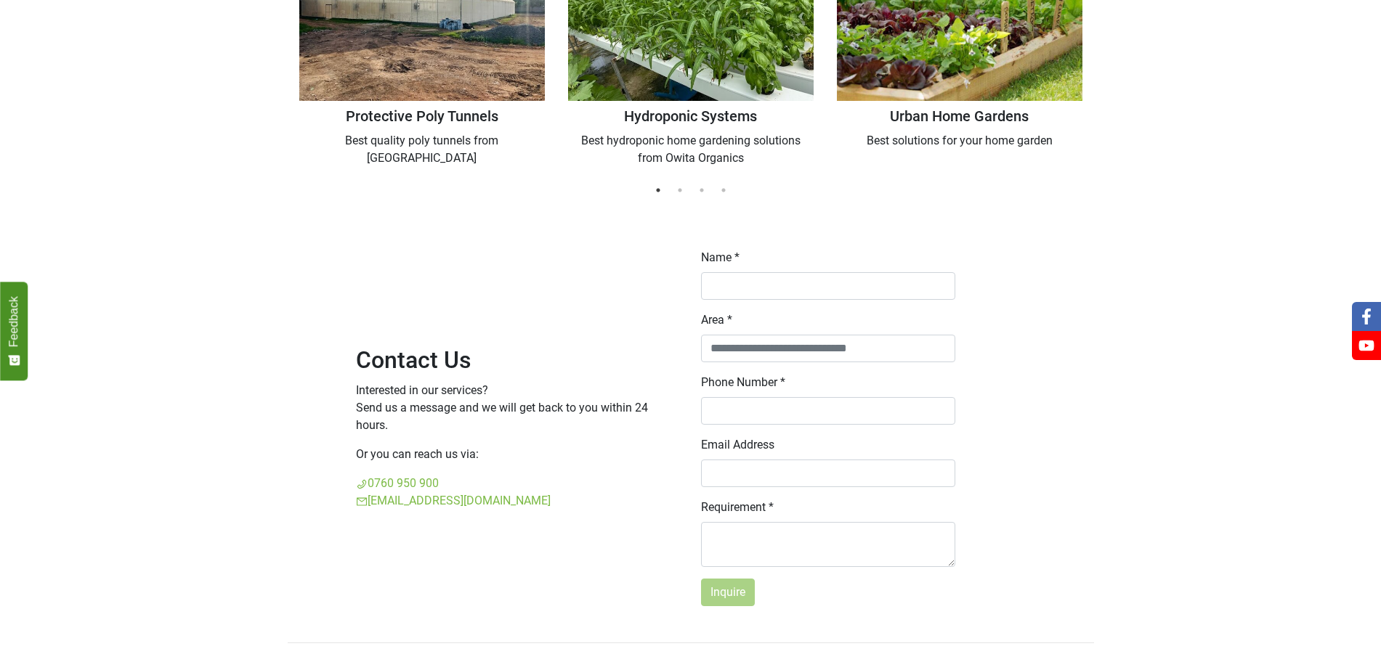  Describe the element at coordinates (517, 360) in the screenshot. I see `h2: Contact Us` at that location.